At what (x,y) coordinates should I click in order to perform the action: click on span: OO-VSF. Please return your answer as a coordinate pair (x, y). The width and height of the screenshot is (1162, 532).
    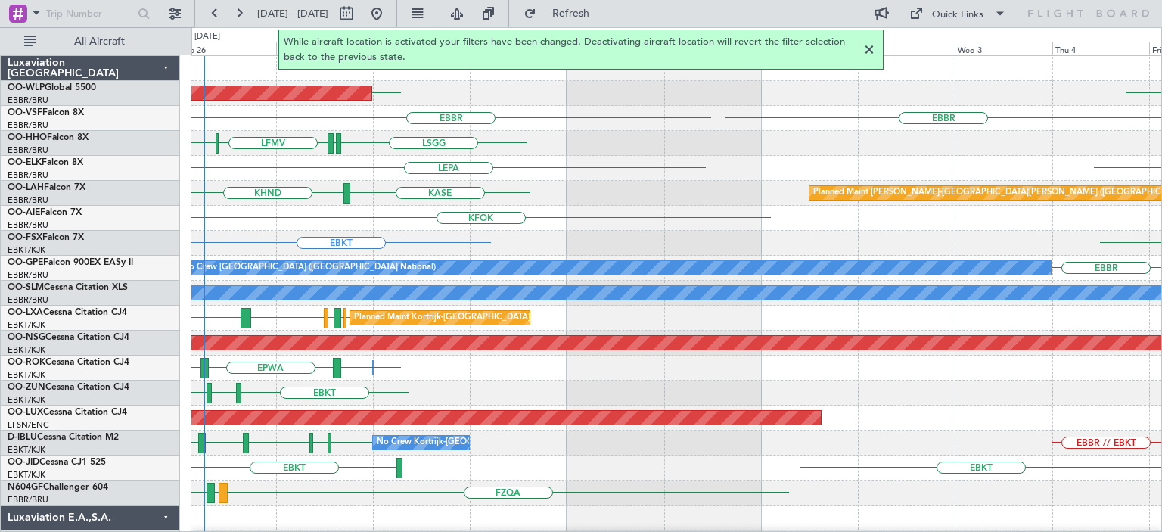
    Looking at the image, I should click on (25, 113).